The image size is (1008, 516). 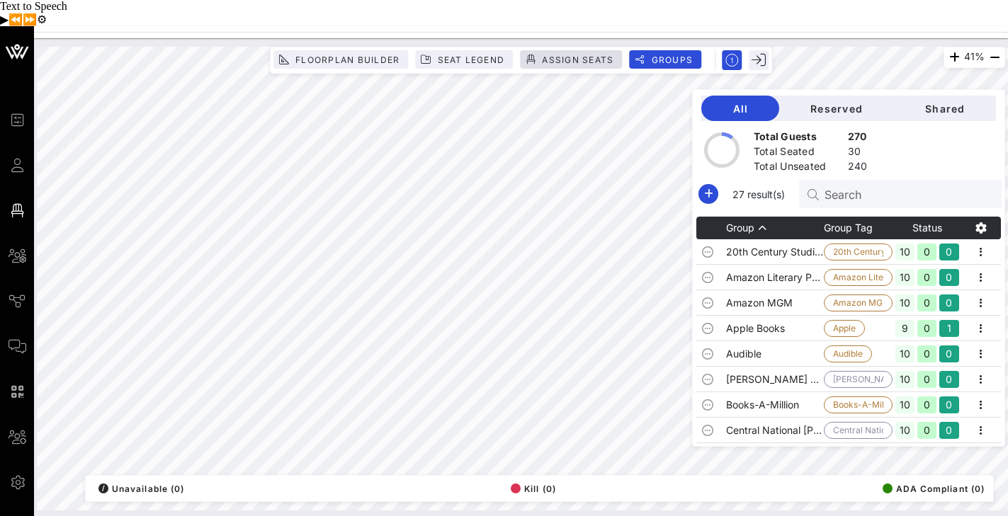 What do you see at coordinates (464, 59) in the screenshot?
I see `button: Seat Legend` at bounding box center [464, 59].